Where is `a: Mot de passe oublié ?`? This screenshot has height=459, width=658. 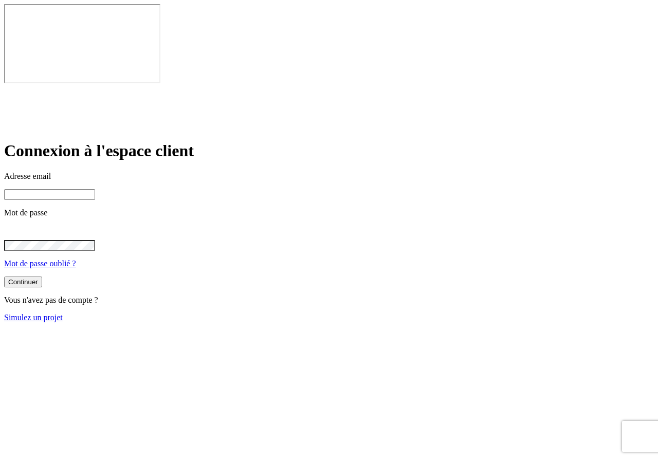
a: Mot de passe oublié ? is located at coordinates (40, 263).